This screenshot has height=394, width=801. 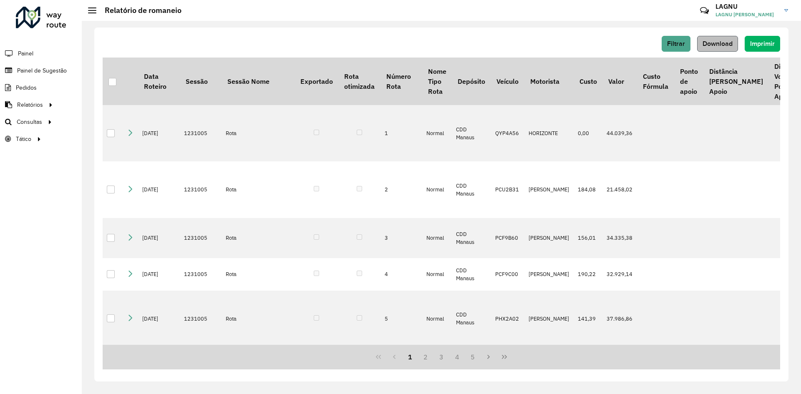 I want to click on td: PHX2A02, so click(x=508, y=319).